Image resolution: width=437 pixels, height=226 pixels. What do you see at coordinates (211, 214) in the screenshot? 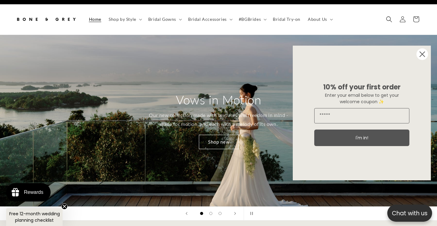
I see `button: Load slide 2 of 3` at bounding box center [211, 214].